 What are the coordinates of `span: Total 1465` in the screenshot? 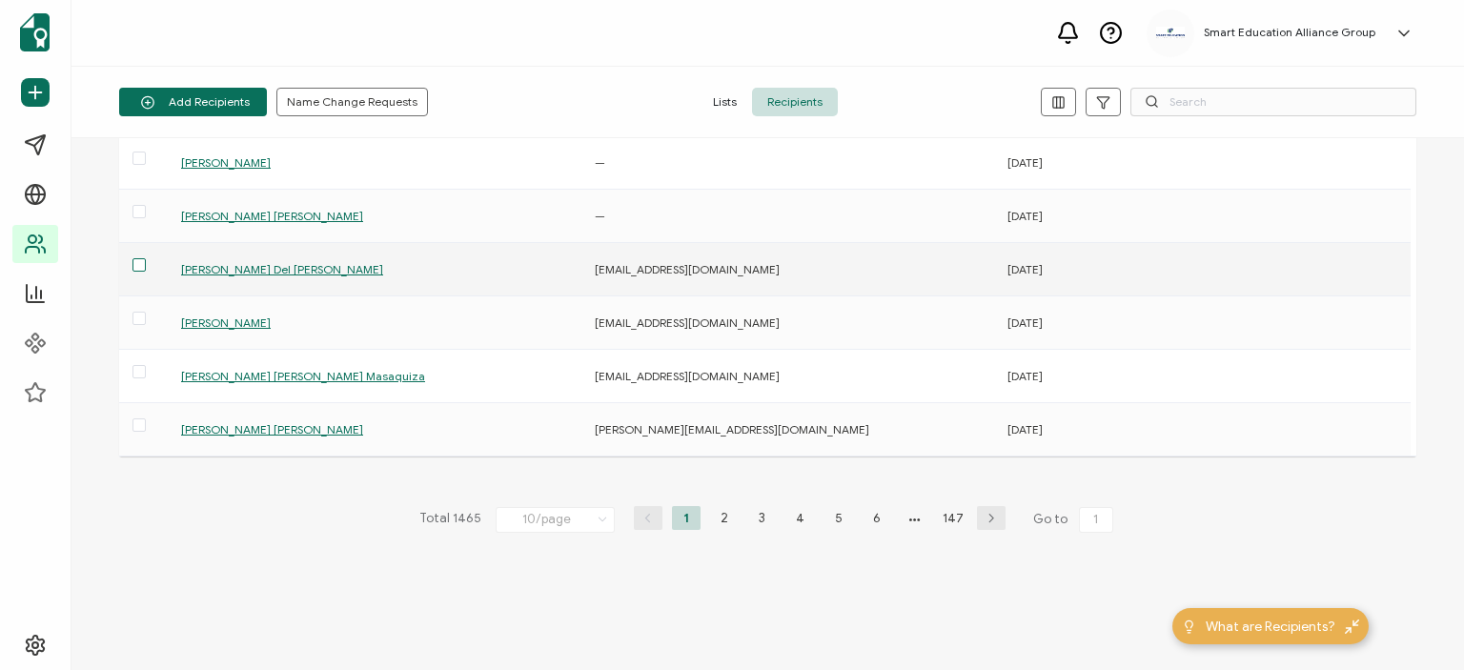 It's located at (450, 519).